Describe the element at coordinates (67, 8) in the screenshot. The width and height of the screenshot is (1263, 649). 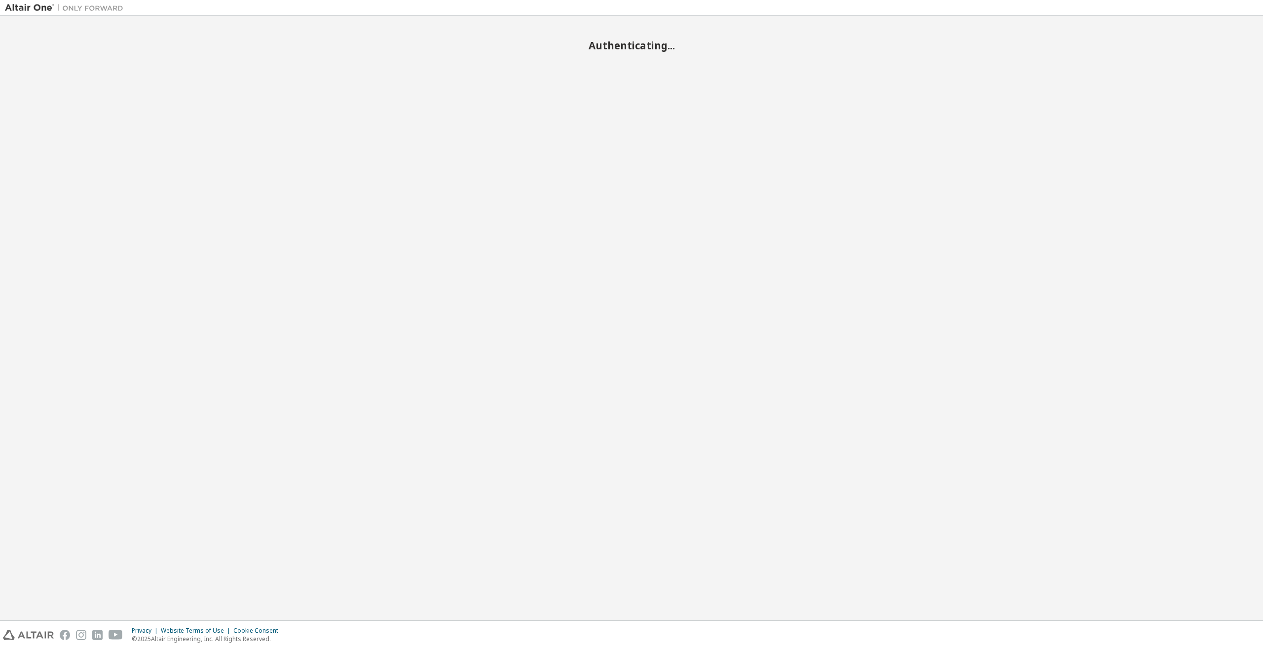
I see `img: Altair One` at that location.